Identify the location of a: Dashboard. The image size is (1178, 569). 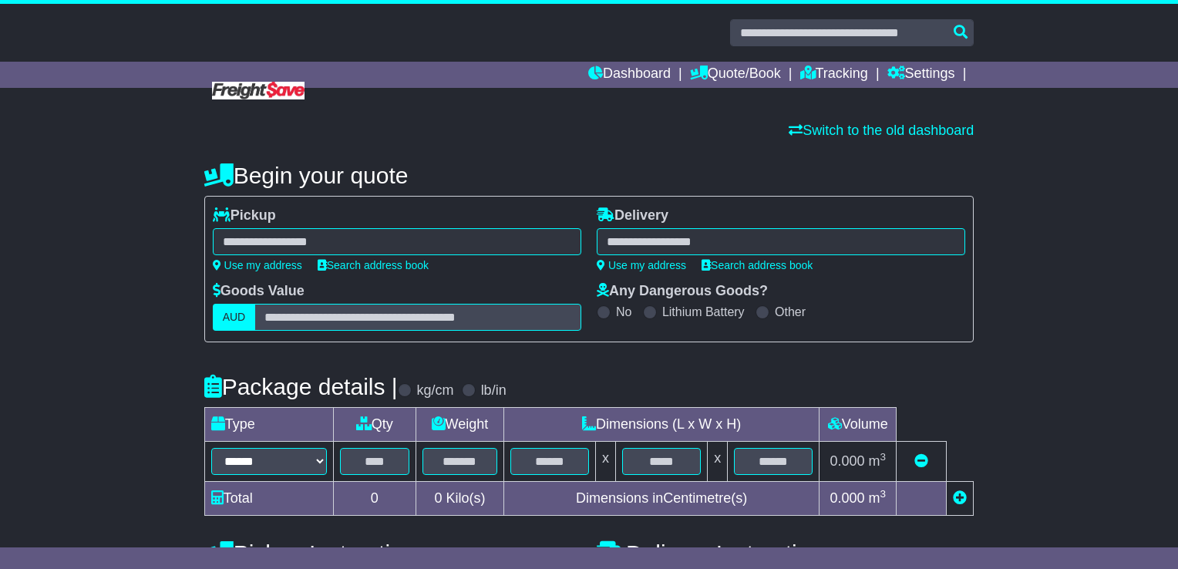
(629, 75).